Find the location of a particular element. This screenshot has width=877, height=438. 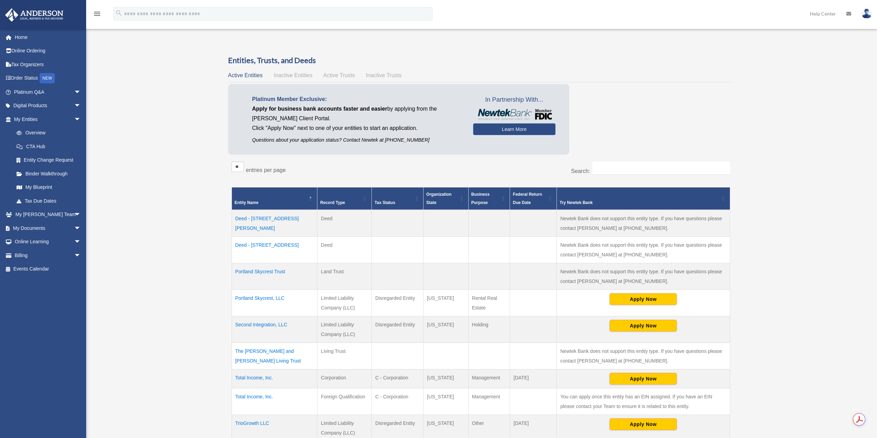

a: Online Learningarrow_drop_down is located at coordinates (48, 242).